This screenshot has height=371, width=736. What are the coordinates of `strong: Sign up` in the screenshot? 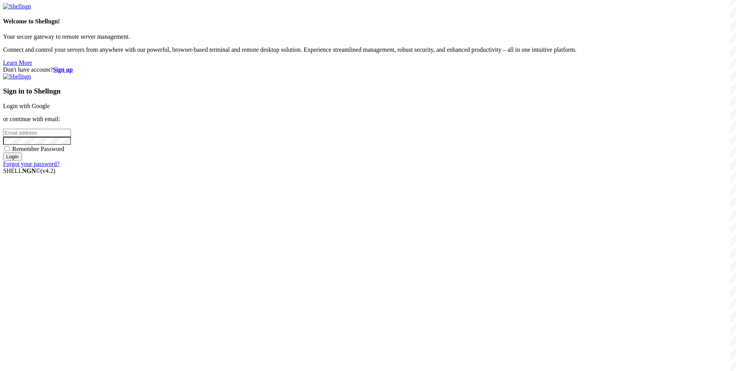 It's located at (63, 69).